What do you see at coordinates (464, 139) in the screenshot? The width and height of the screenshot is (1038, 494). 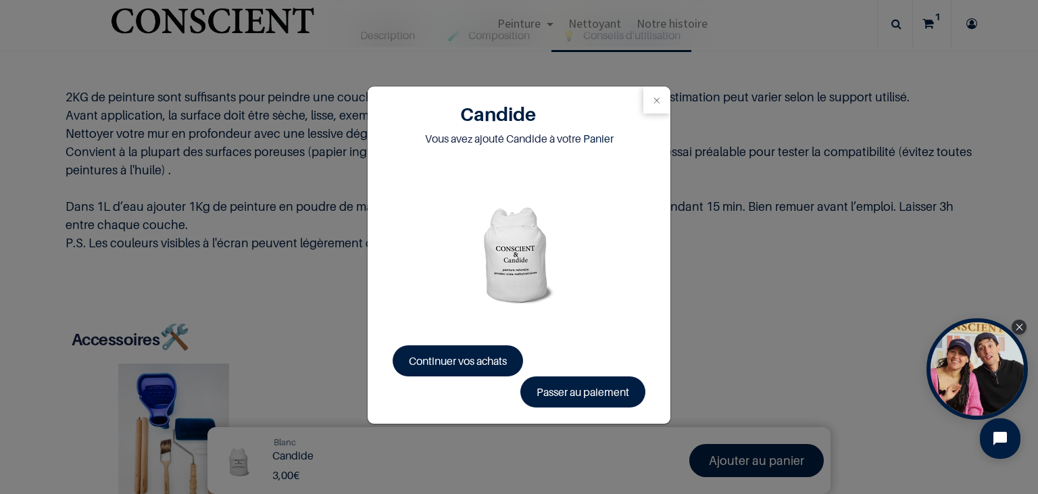 I see `span: Vous avez ajouté` at bounding box center [464, 139].